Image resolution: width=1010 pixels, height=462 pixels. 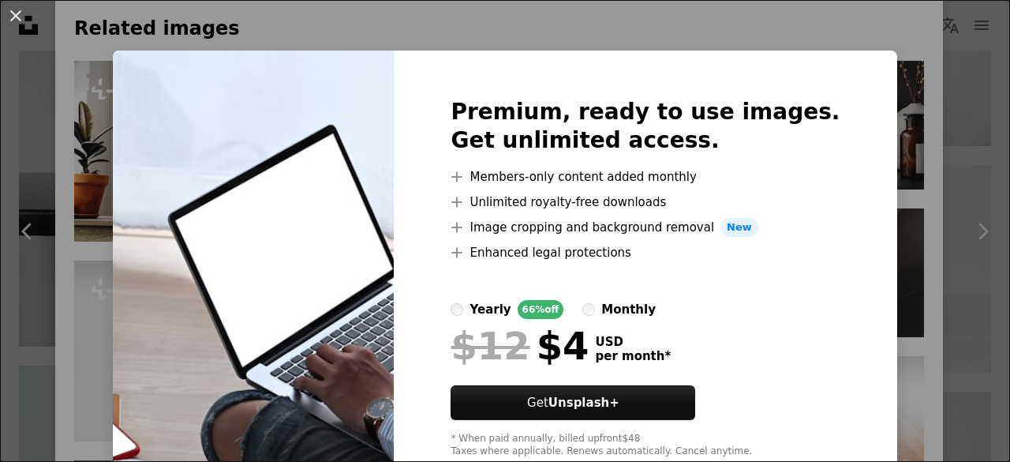 I want to click on span: New, so click(x=740, y=227).